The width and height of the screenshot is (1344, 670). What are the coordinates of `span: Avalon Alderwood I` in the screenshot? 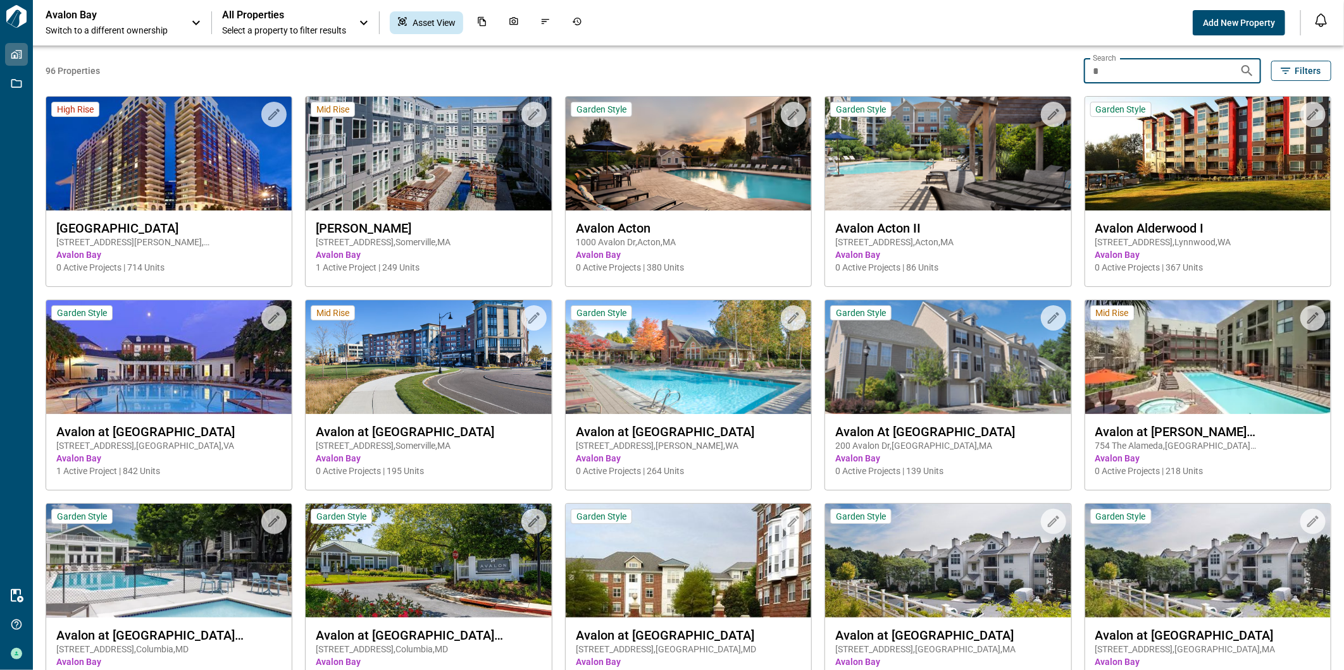 It's located at (1208, 228).